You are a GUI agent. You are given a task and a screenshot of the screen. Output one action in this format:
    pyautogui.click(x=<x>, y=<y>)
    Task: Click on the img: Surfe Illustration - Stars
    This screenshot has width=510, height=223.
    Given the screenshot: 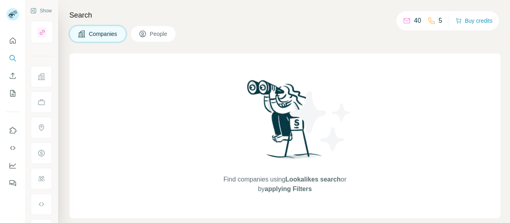 What is the action you would take?
    pyautogui.click(x=321, y=121)
    